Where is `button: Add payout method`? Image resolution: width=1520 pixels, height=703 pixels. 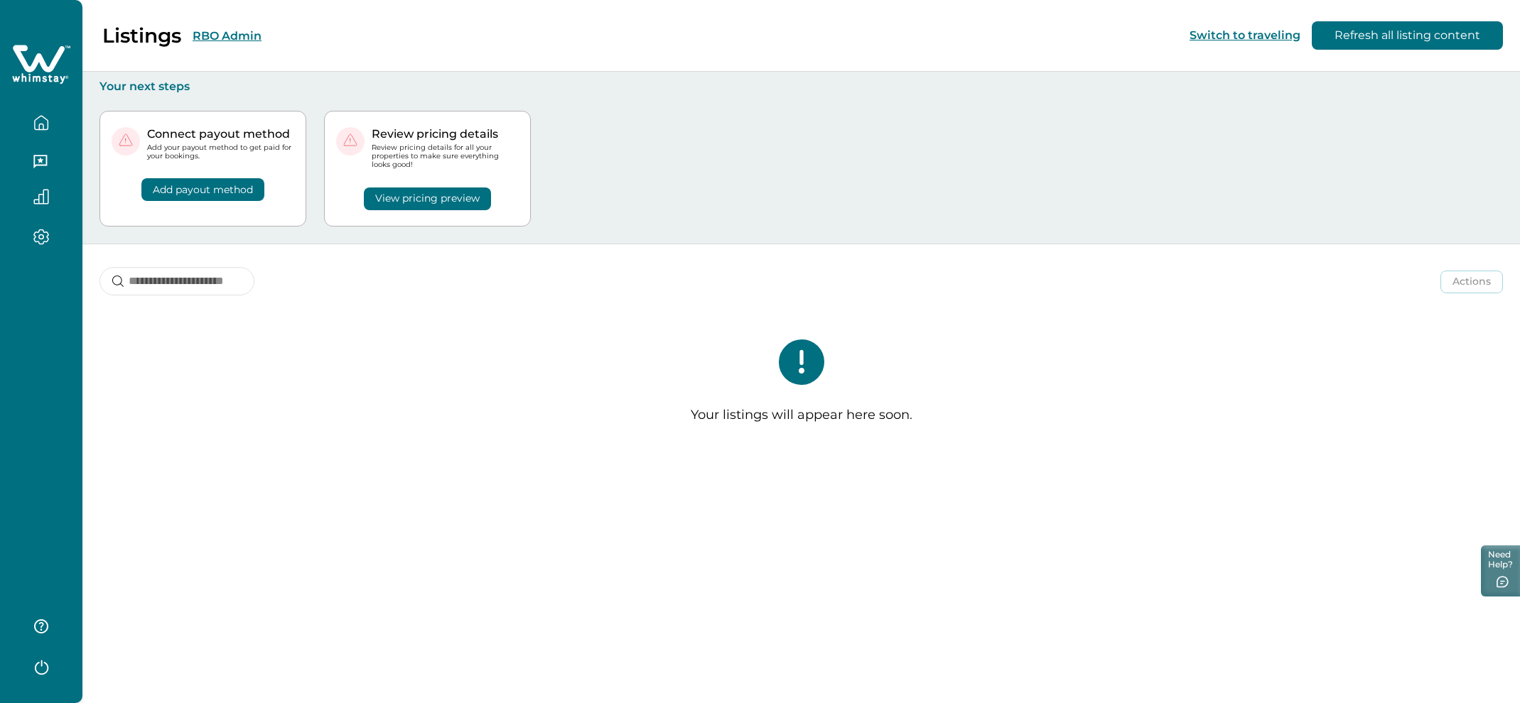 button: Add payout method is located at coordinates (203, 190).